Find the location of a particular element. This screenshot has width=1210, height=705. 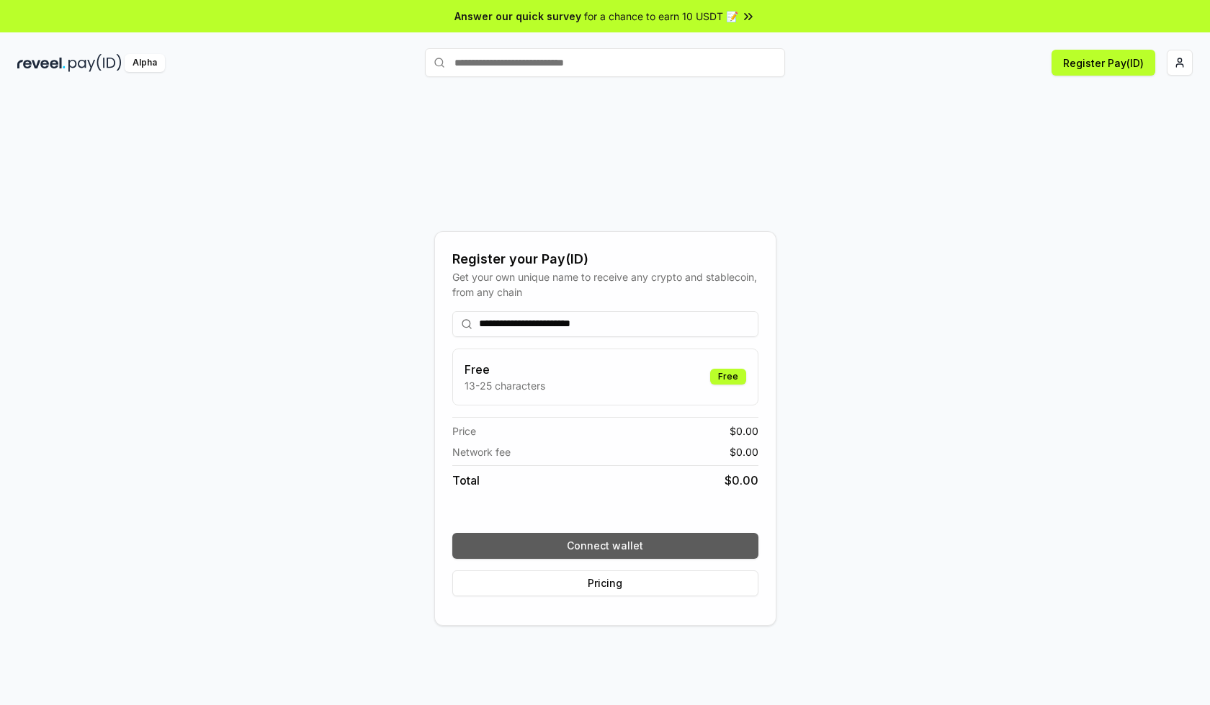

button: Connect wallet is located at coordinates (605, 546).